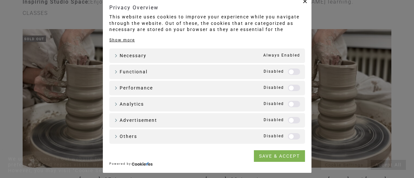  What do you see at coordinates (282, 56) in the screenshot?
I see `span: Always Enabled` at bounding box center [282, 56].